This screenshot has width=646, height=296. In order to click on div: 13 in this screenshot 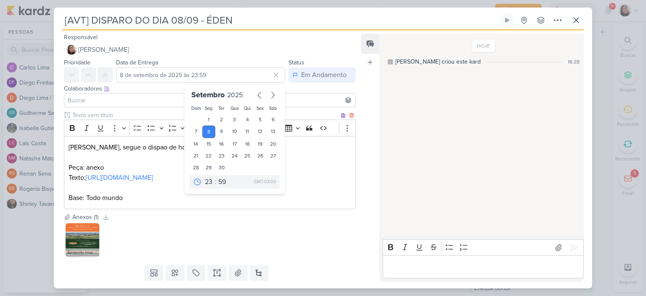, I will do `click(273, 132)`.